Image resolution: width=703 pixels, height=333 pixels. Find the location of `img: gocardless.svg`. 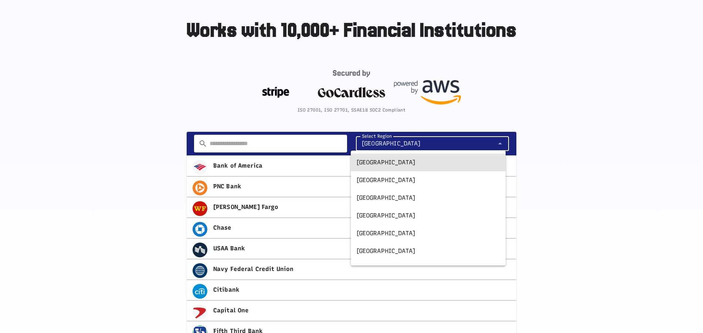

img: gocardless.svg is located at coordinates (351, 92).